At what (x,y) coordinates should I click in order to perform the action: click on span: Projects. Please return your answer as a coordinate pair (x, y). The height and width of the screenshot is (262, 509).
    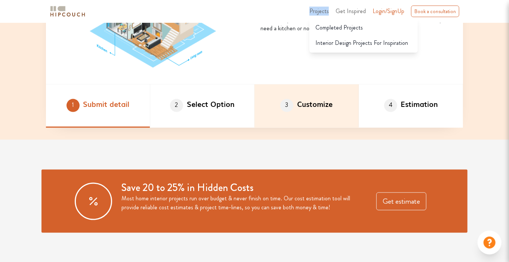
    Looking at the image, I should click on (319, 11).